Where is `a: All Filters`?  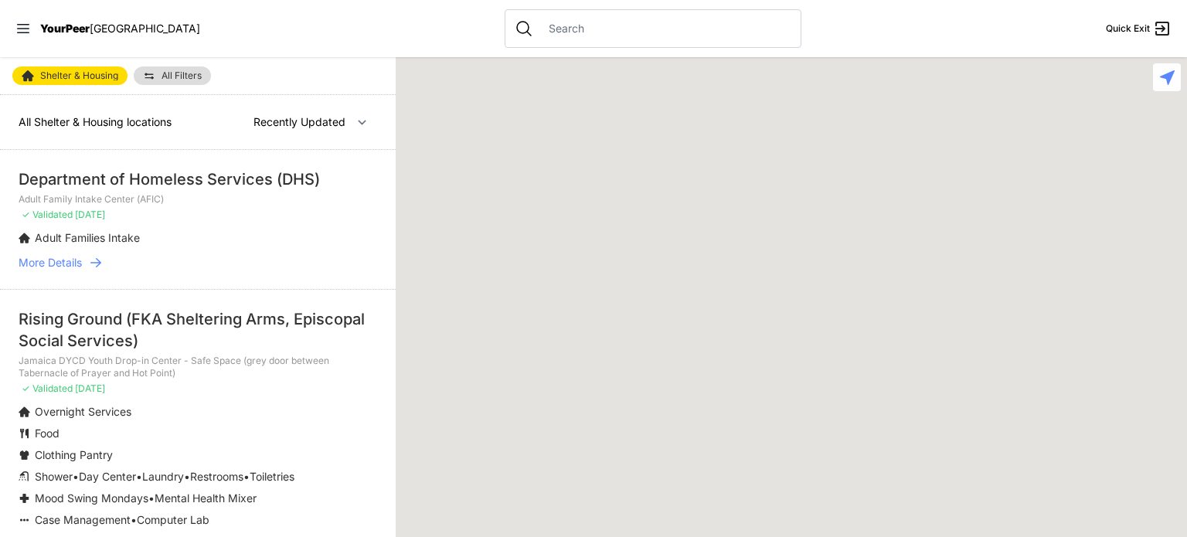 a: All Filters is located at coordinates (172, 76).